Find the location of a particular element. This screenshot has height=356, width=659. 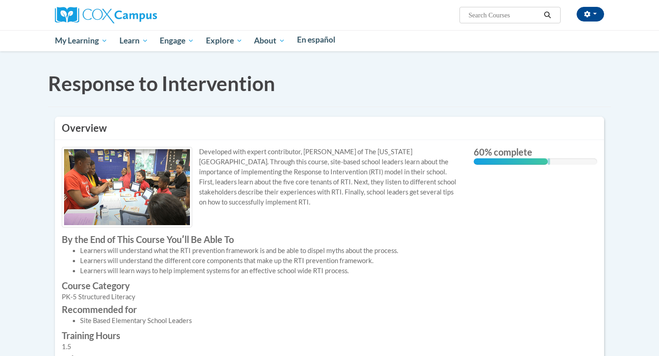

div: Main menu is located at coordinates (330, 41).